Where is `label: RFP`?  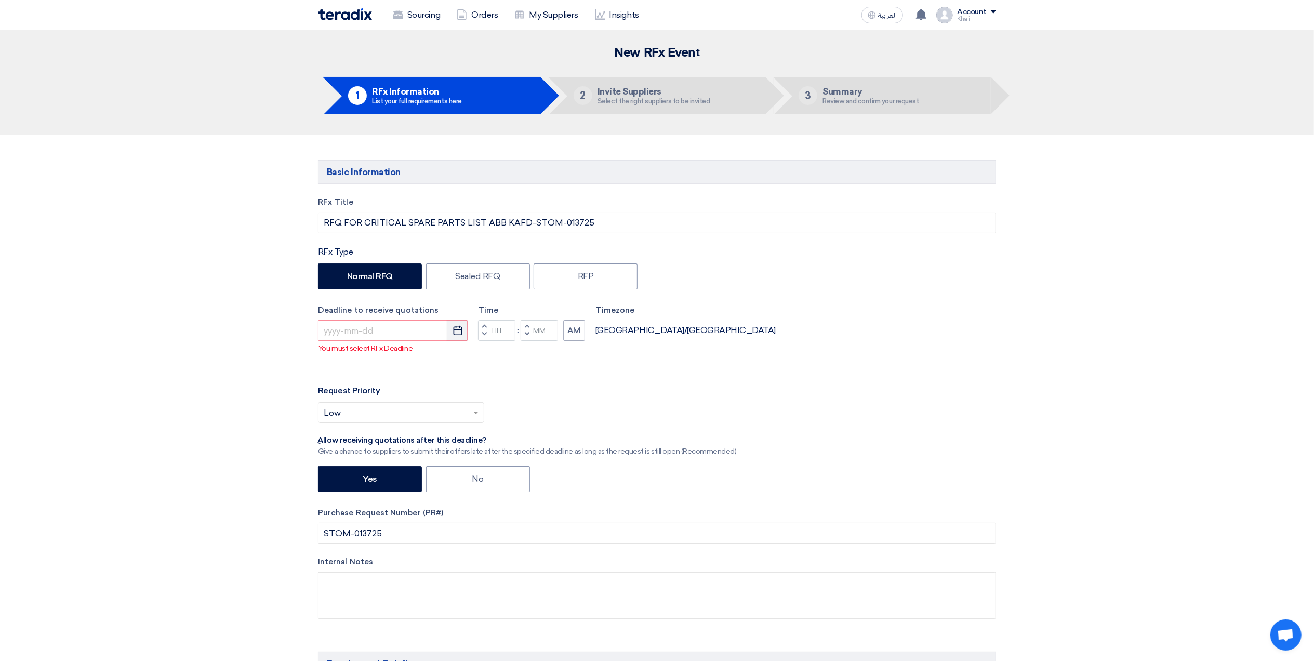 label: RFP is located at coordinates (586, 276).